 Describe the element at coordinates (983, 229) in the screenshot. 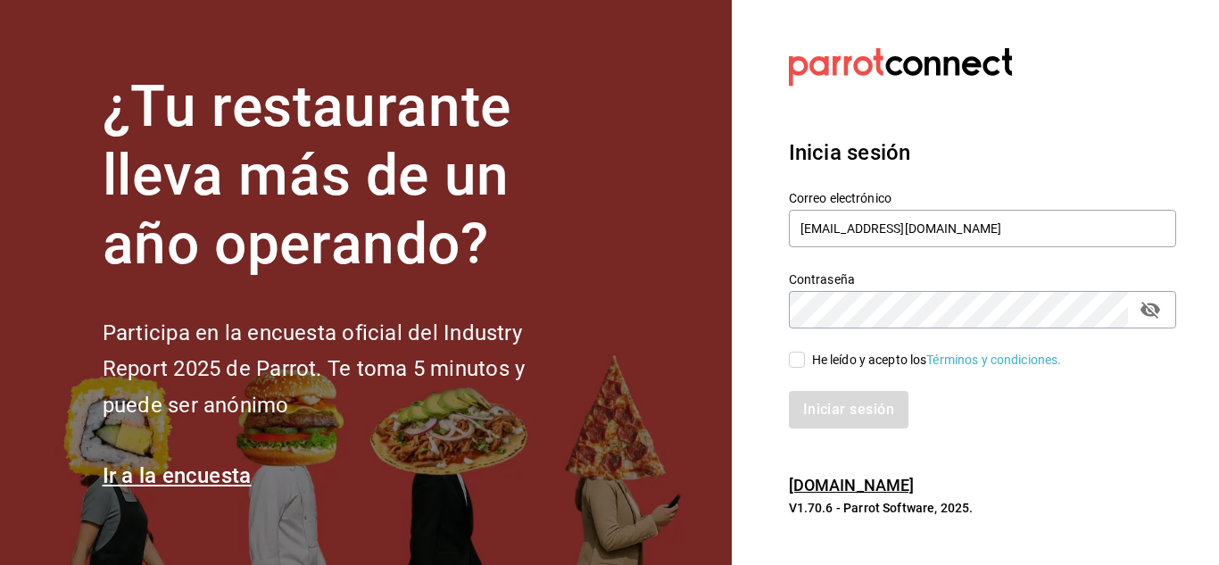

I see `input: Ingresa tu correo electrónico` at that location.